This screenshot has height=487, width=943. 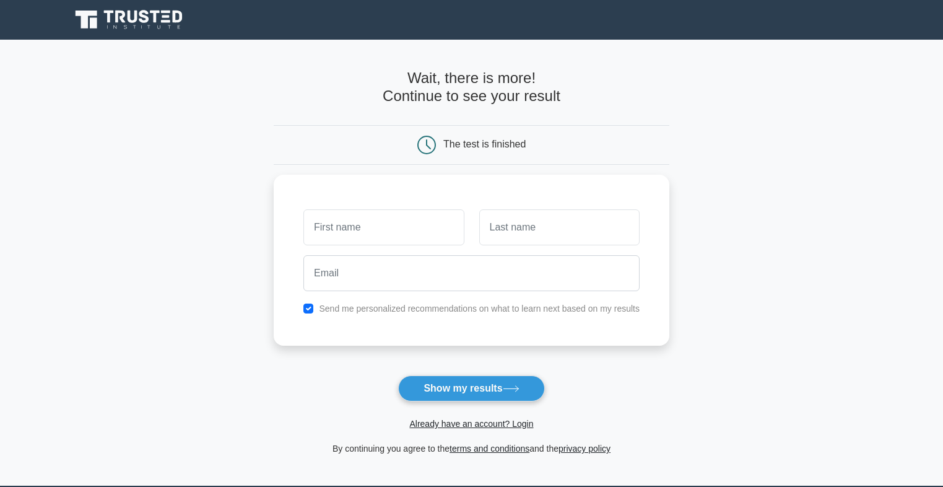 What do you see at coordinates (471, 273) in the screenshot?
I see `input: Email` at bounding box center [471, 273].